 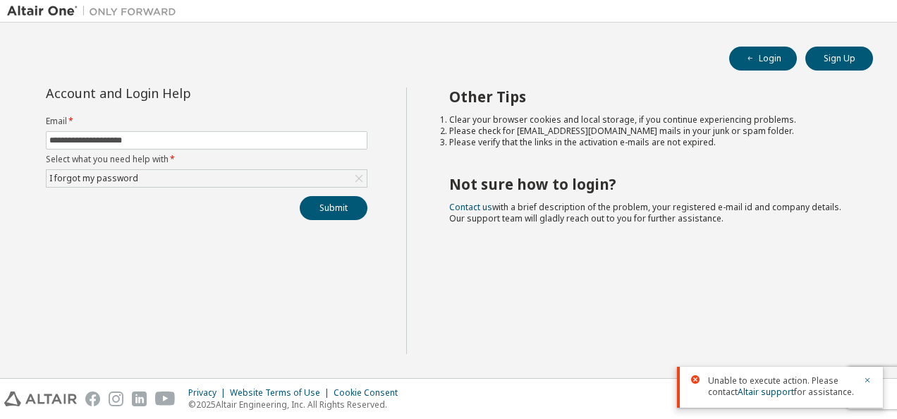 What do you see at coordinates (281, 393) in the screenshot?
I see `div: Website Terms of Use` at bounding box center [281, 393].